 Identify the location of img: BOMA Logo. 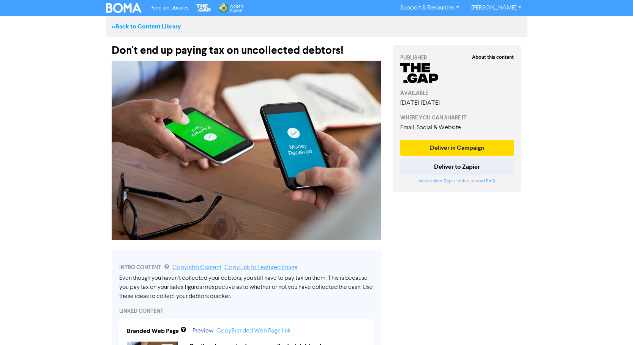
(124, 8).